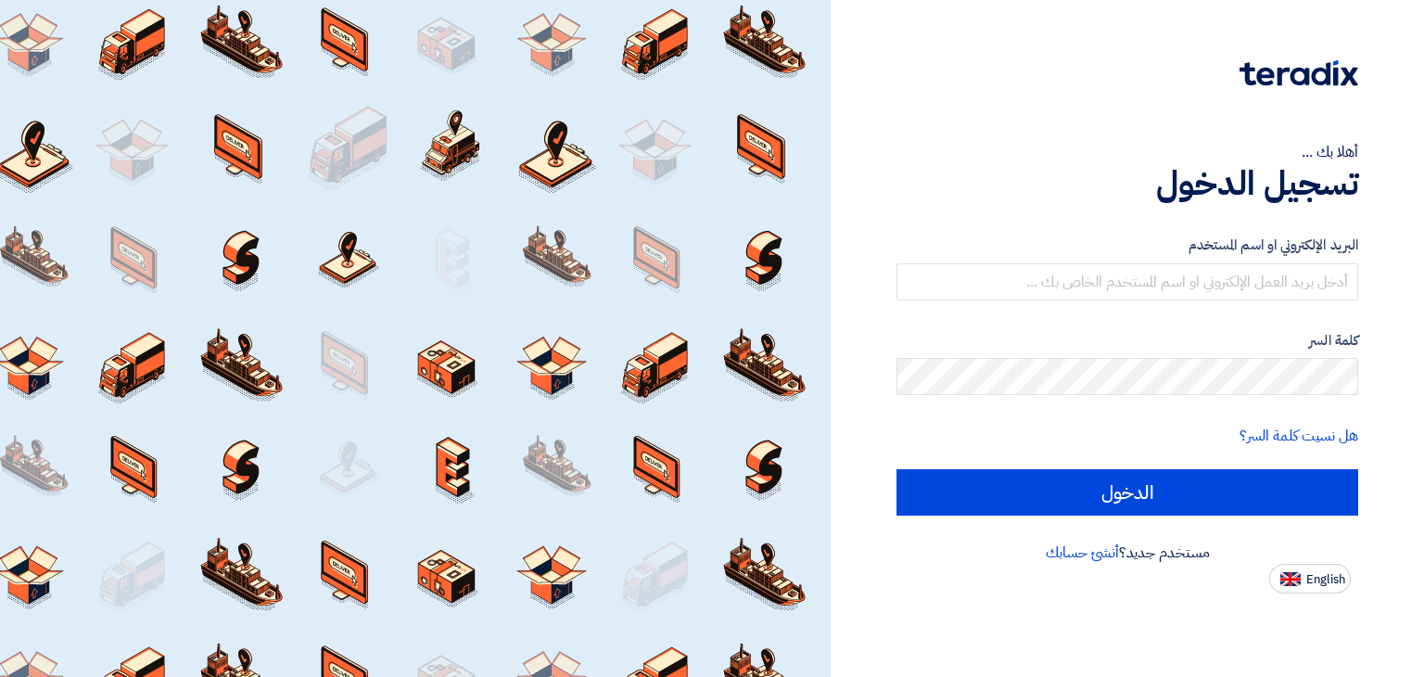 Image resolution: width=1424 pixels, height=677 pixels. Describe the element at coordinates (1291, 579) in the screenshot. I see `img: en-US.png` at that location.